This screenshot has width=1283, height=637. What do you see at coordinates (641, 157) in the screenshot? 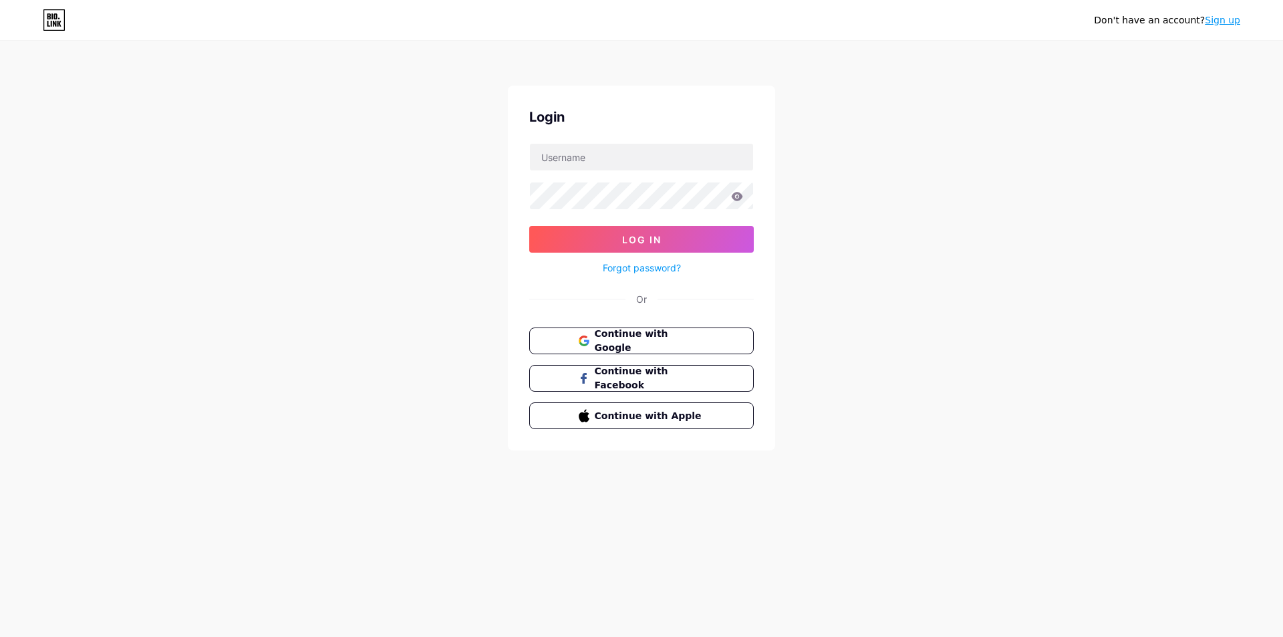
I see `input: Username` at bounding box center [641, 157].